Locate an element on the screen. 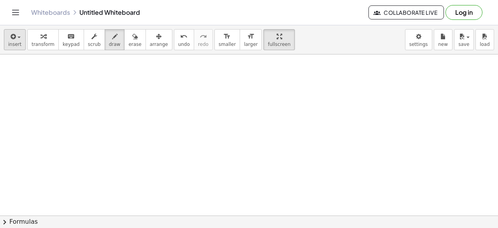 Image resolution: width=498 pixels, height=228 pixels. span: smaller is located at coordinates (227, 44).